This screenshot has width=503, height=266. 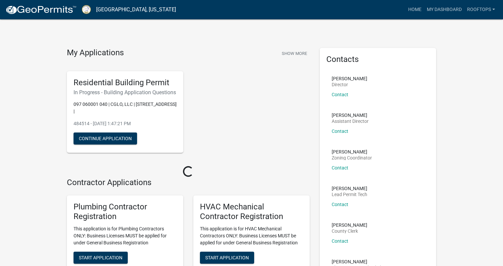 What do you see at coordinates (414, 10) in the screenshot?
I see `a: Home` at bounding box center [414, 10].